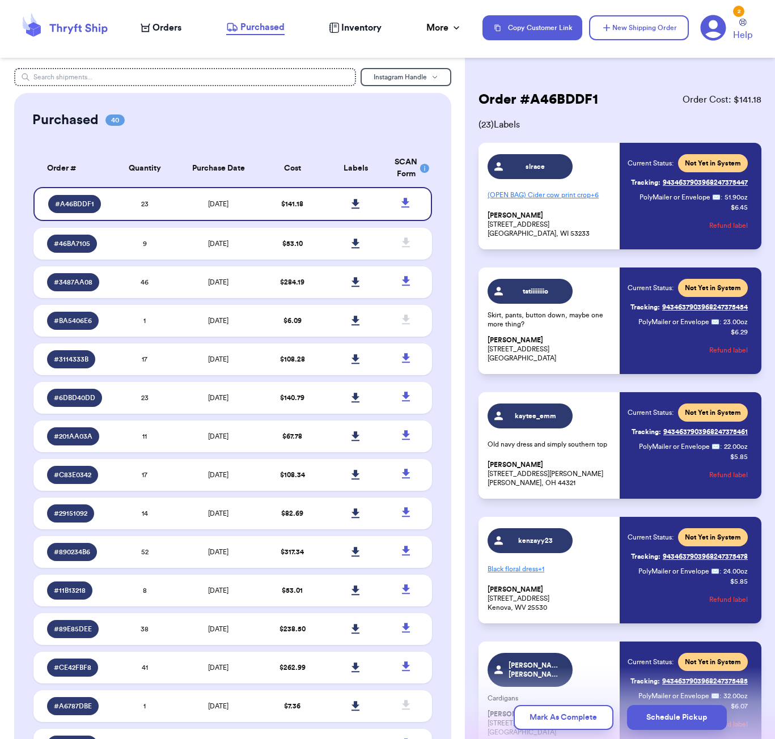 This screenshot has width=775, height=739. What do you see at coordinates (262, 27) in the screenshot?
I see `span: Purchased` at bounding box center [262, 27].